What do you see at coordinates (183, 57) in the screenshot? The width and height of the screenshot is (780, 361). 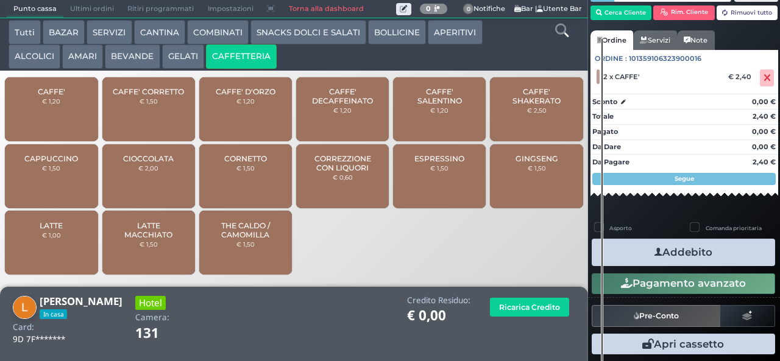 I see `button: GELATI` at bounding box center [183, 57].